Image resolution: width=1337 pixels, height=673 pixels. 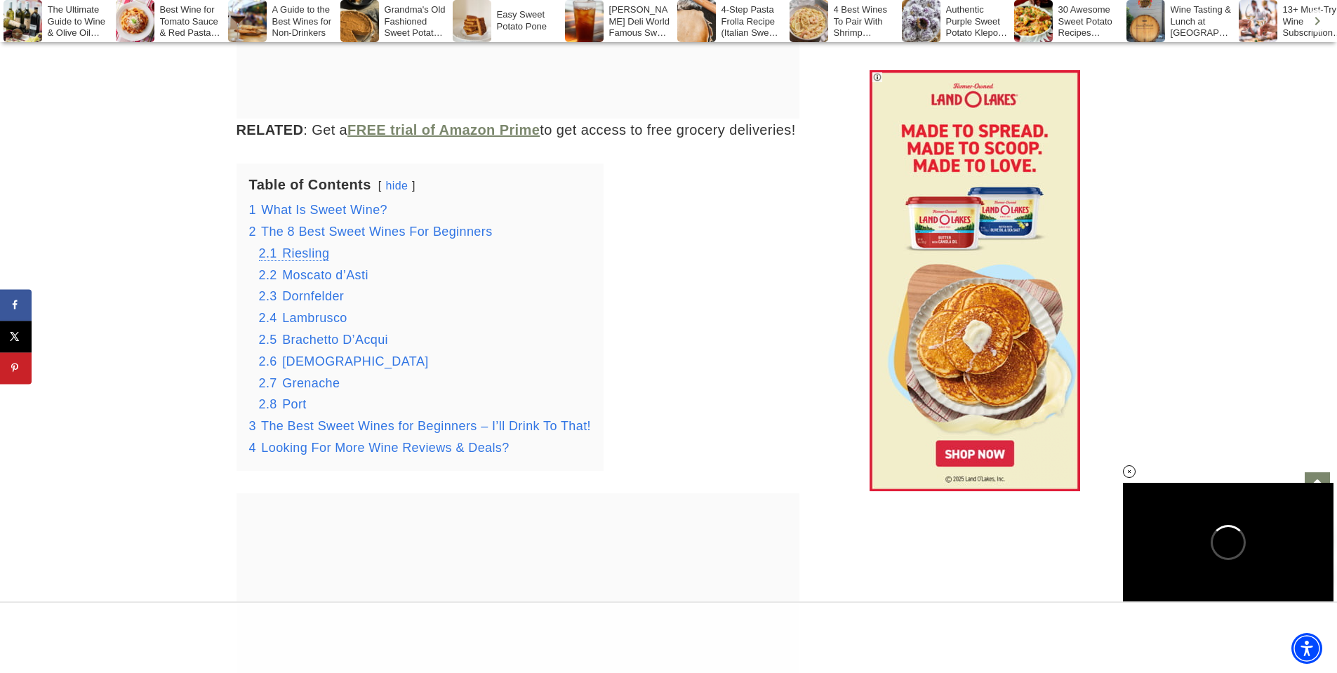 I want to click on span: 2.2, so click(x=268, y=275).